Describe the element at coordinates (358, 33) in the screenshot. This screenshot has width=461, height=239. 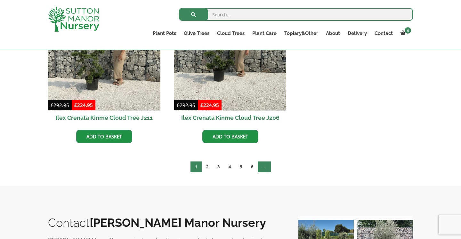
I see `a: Delivery` at that location.